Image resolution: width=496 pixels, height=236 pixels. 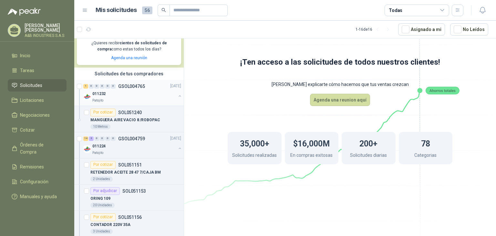 What do you see at coordinates (129, 46) in the screenshot?
I see `p: ¿Quieres recibir como estas todos los días?` at bounding box center [129, 46].